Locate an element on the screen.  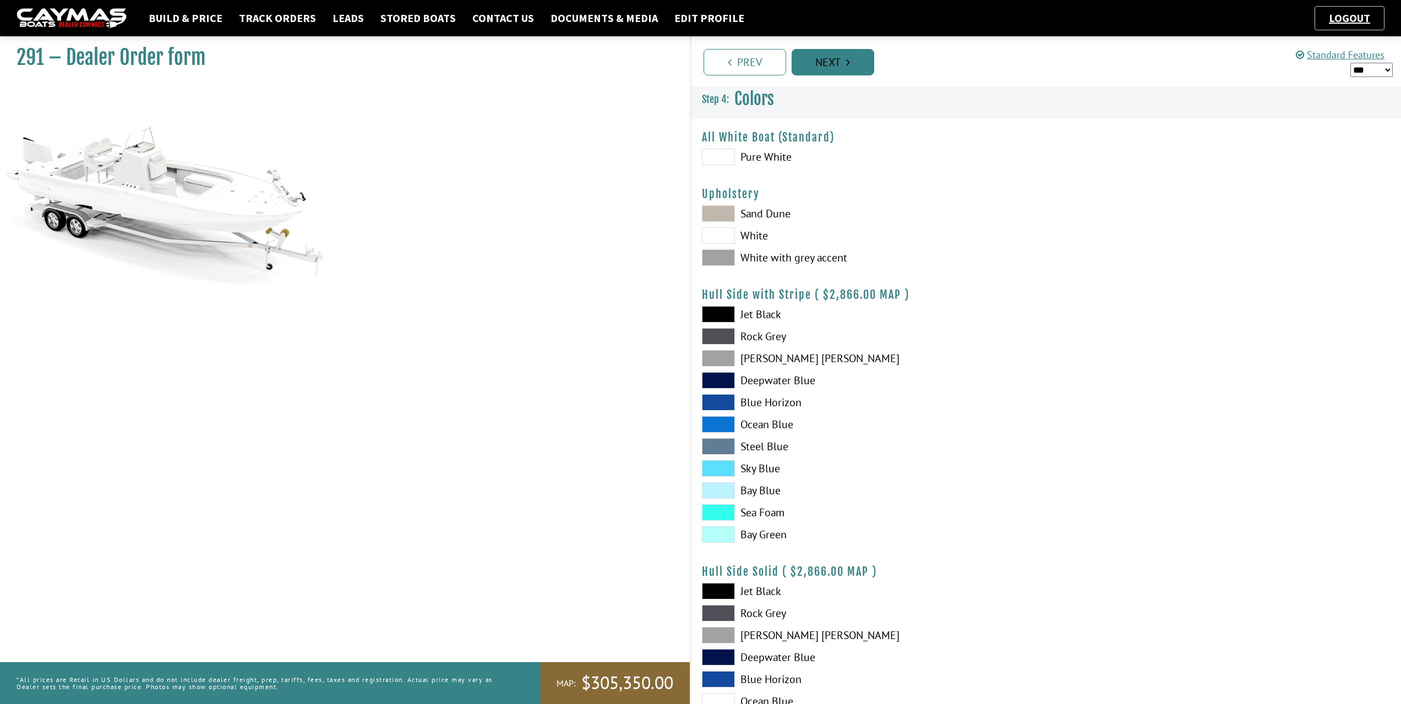
a: MAP:$305,350.00 is located at coordinates (615, 683).